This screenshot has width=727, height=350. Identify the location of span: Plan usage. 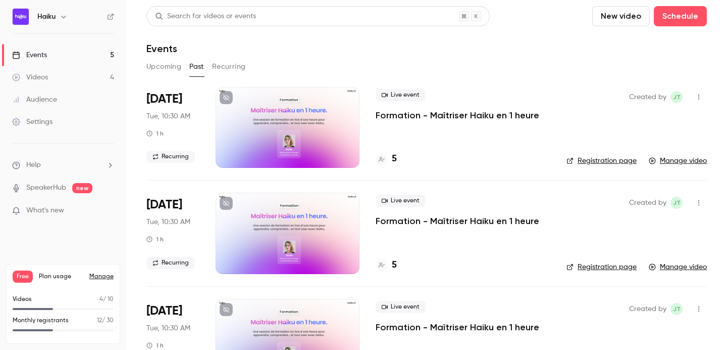
(61, 276).